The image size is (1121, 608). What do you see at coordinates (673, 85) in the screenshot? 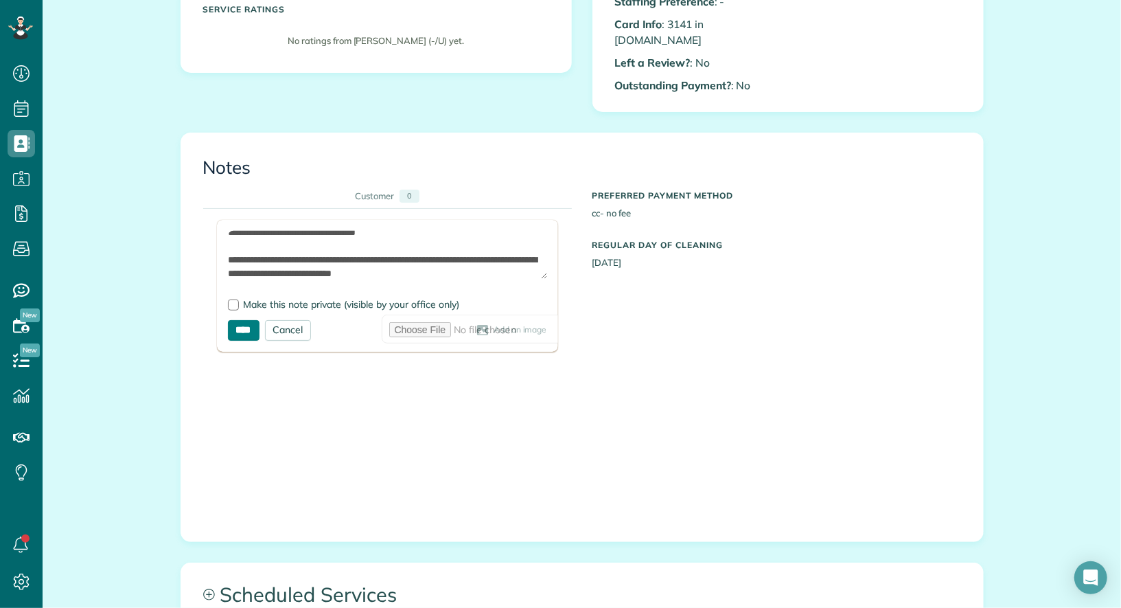
I see `b: Outstanding Payment?` at bounding box center [673, 85].